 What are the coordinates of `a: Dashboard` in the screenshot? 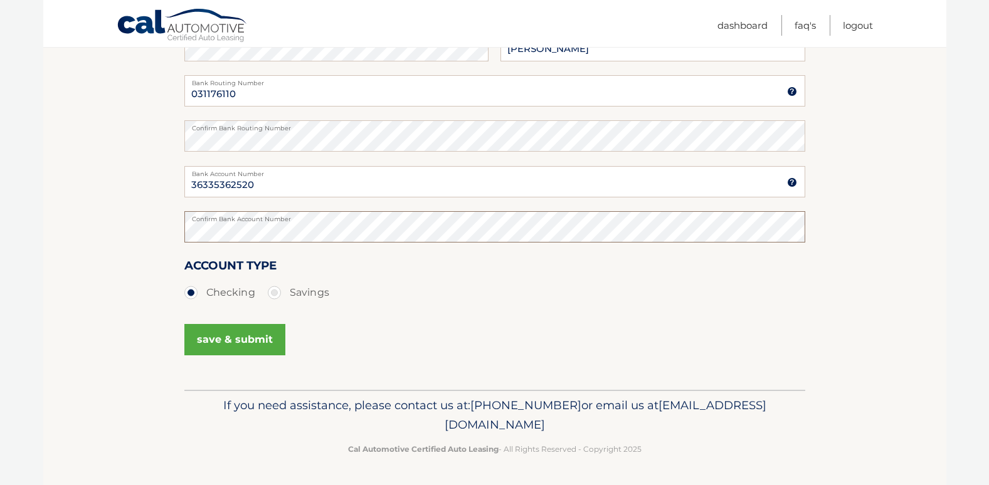 It's located at (743, 25).